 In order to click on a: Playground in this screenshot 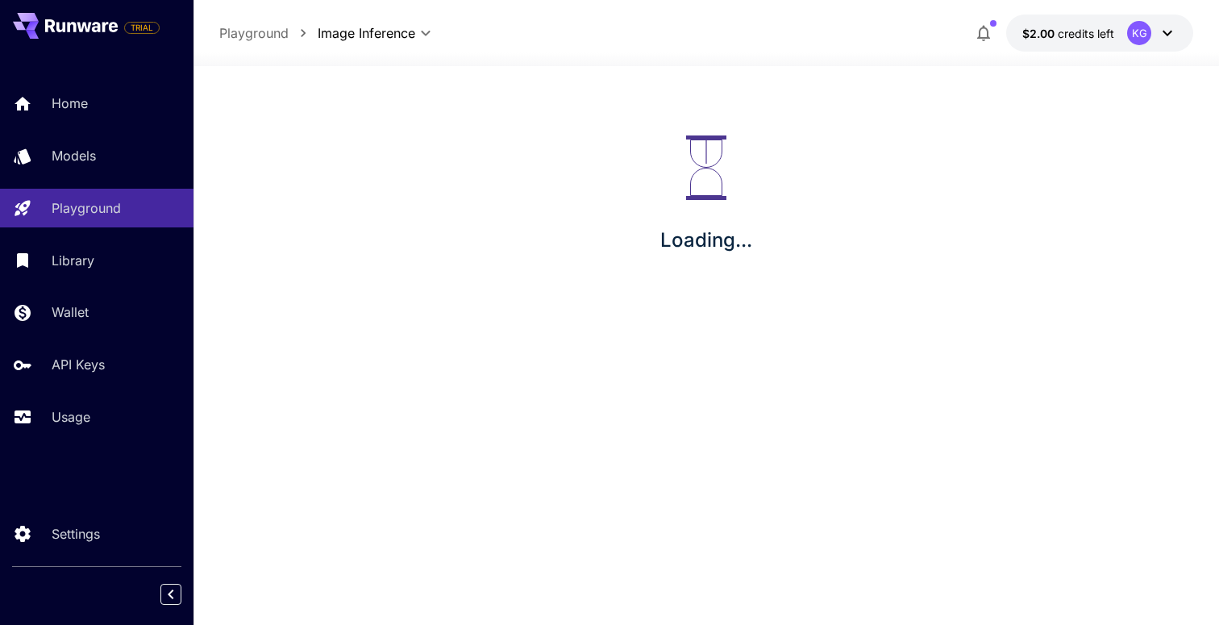, I will do `click(254, 33)`.